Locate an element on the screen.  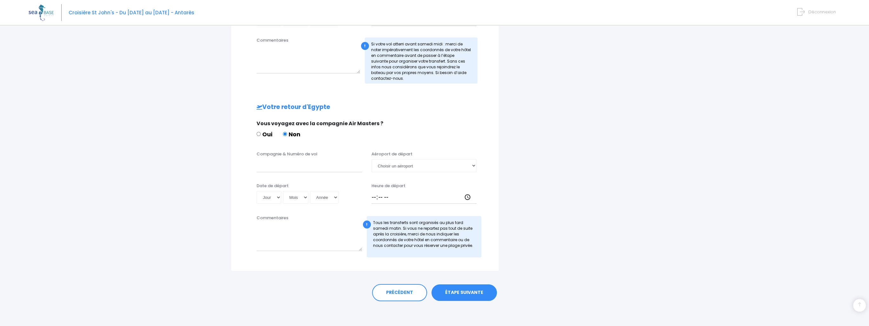
label: Non is located at coordinates (291, 134).